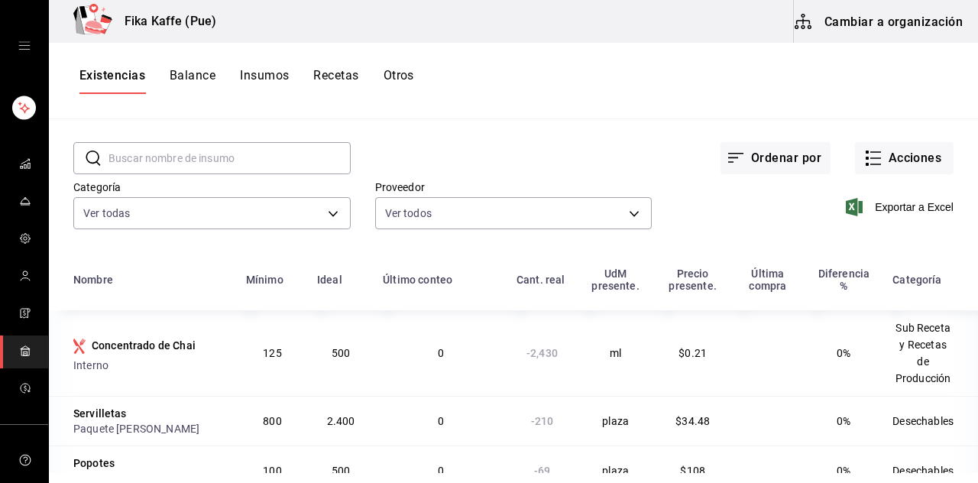 The image size is (978, 483). What do you see at coordinates (542, 471) in the screenshot?
I see `font: -69` at bounding box center [542, 471].